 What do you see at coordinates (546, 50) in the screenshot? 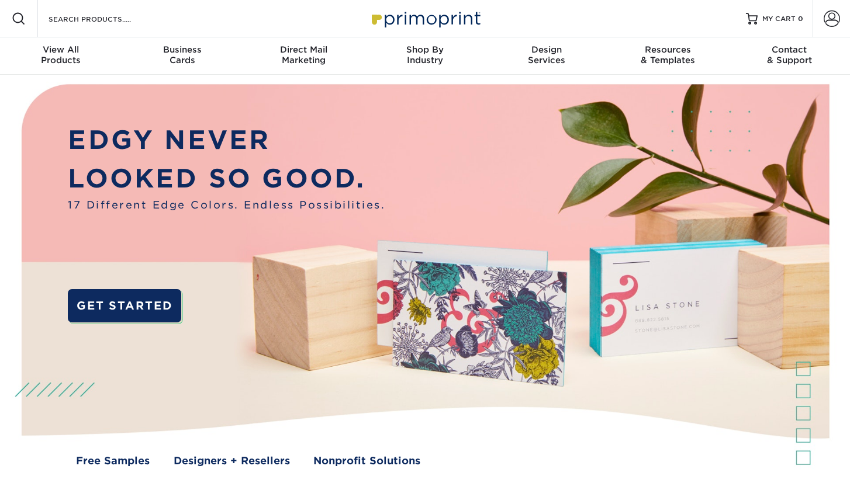
I see `span: Design` at bounding box center [546, 50].